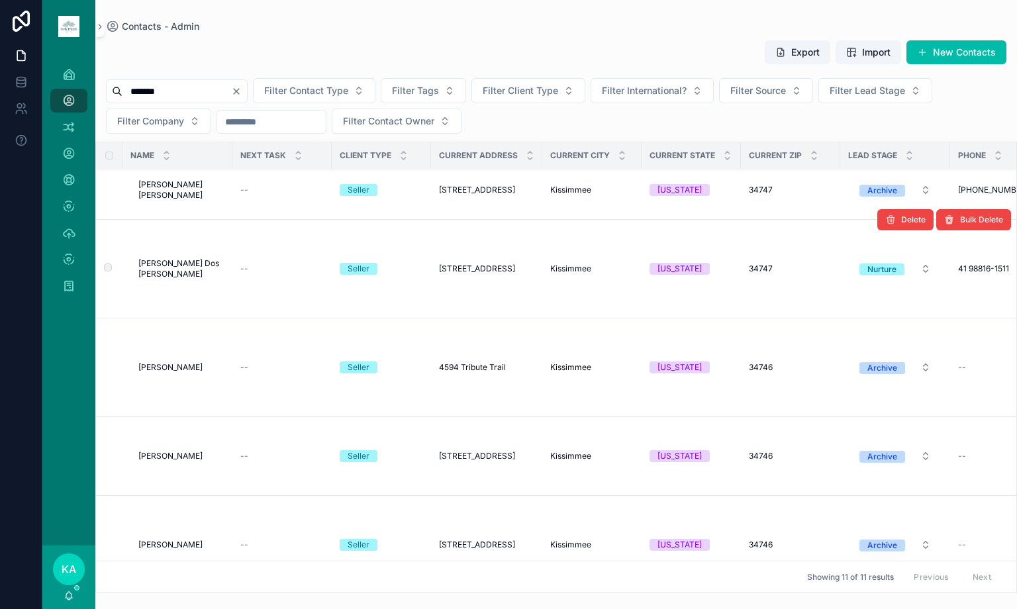 The width and height of the screenshot is (1017, 609). I want to click on a: 4594 Tribute Trail, so click(487, 368).